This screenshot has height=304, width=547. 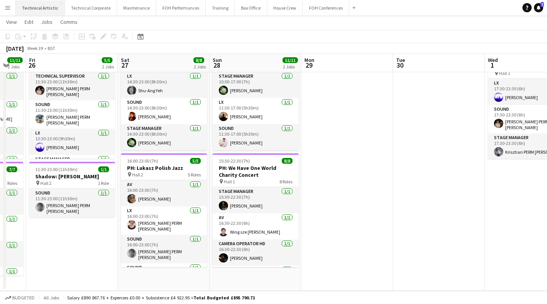 I want to click on span: Fri, so click(x=32, y=60).